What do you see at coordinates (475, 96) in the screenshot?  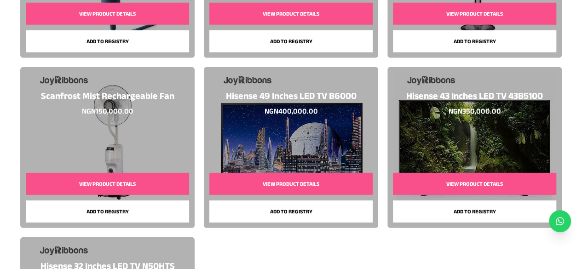 I see `h3: Hisense 43 Inches LED TV 43B5100` at bounding box center [475, 96].